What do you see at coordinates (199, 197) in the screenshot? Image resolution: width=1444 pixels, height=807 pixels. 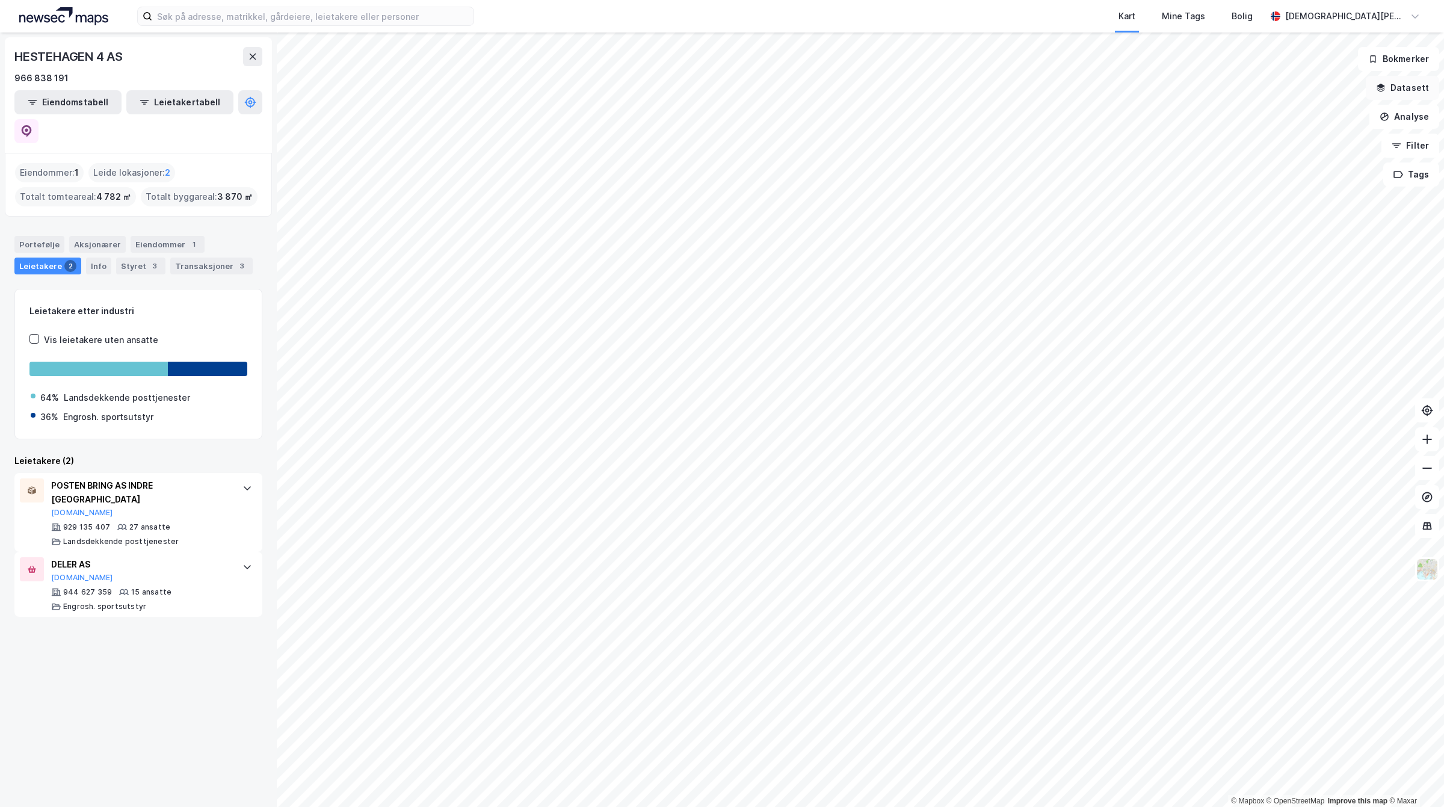 I see `div: Totalt byggareal :` at bounding box center [199, 197].